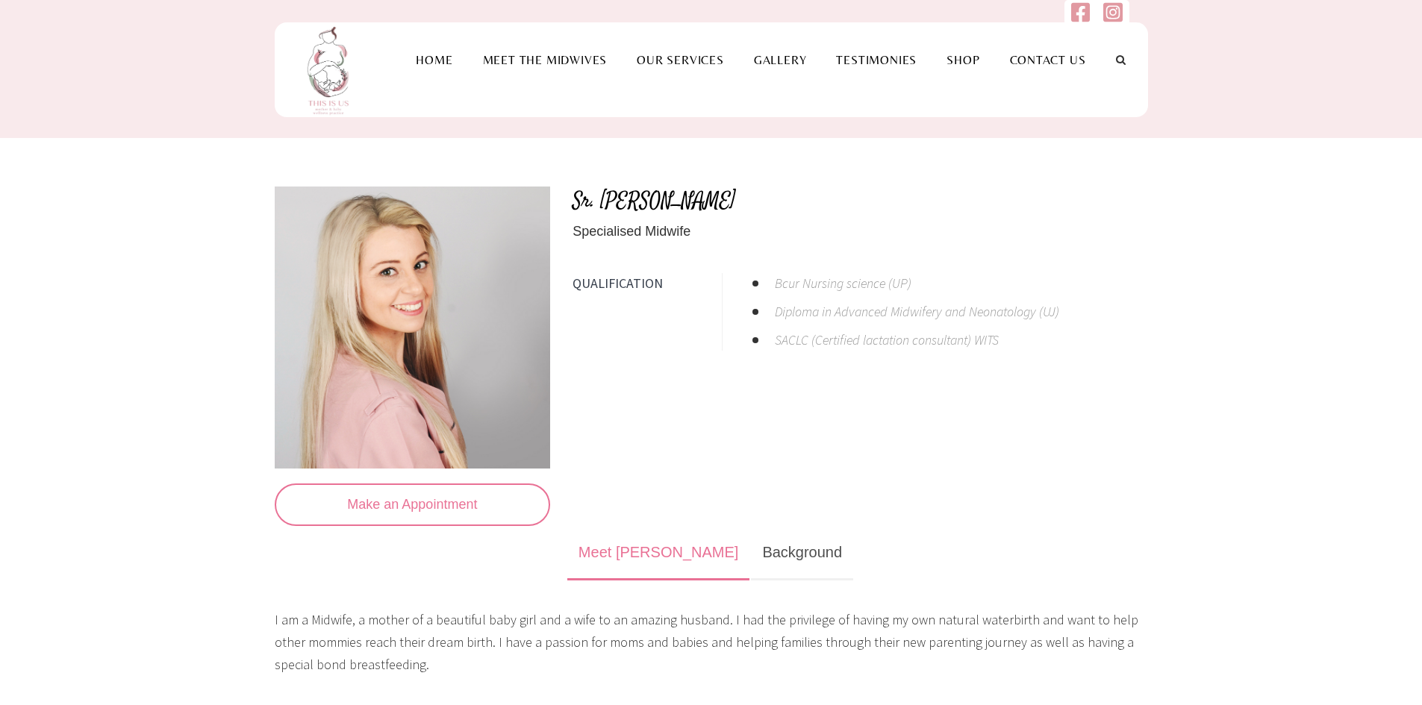  Describe the element at coordinates (947, 287) in the screenshot. I see `li: Bcur Nursing science (UP)` at that location.